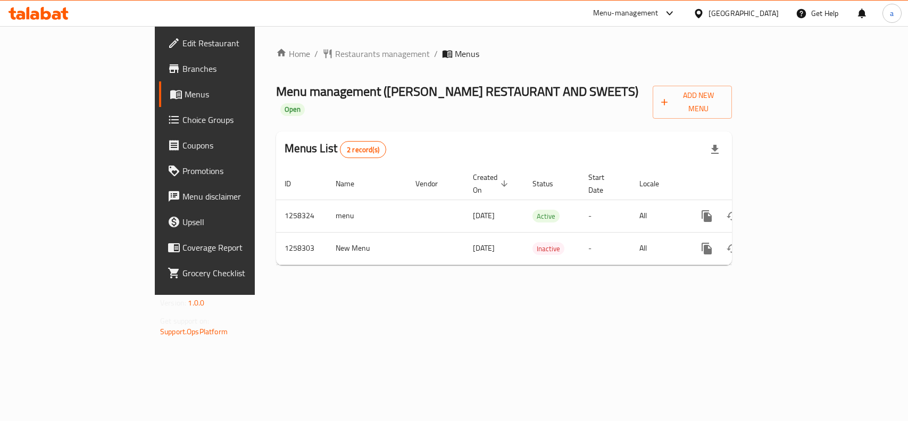  What do you see at coordinates (233, 273) in the screenshot?
I see `a: Grocery Checklist` at bounding box center [233, 273].